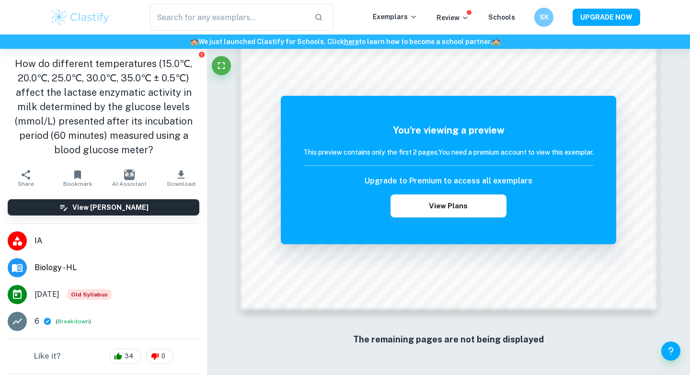 This screenshot has height=375, width=690. Describe the element at coordinates (47, 357) in the screenshot. I see `h6: Like it?` at that location.